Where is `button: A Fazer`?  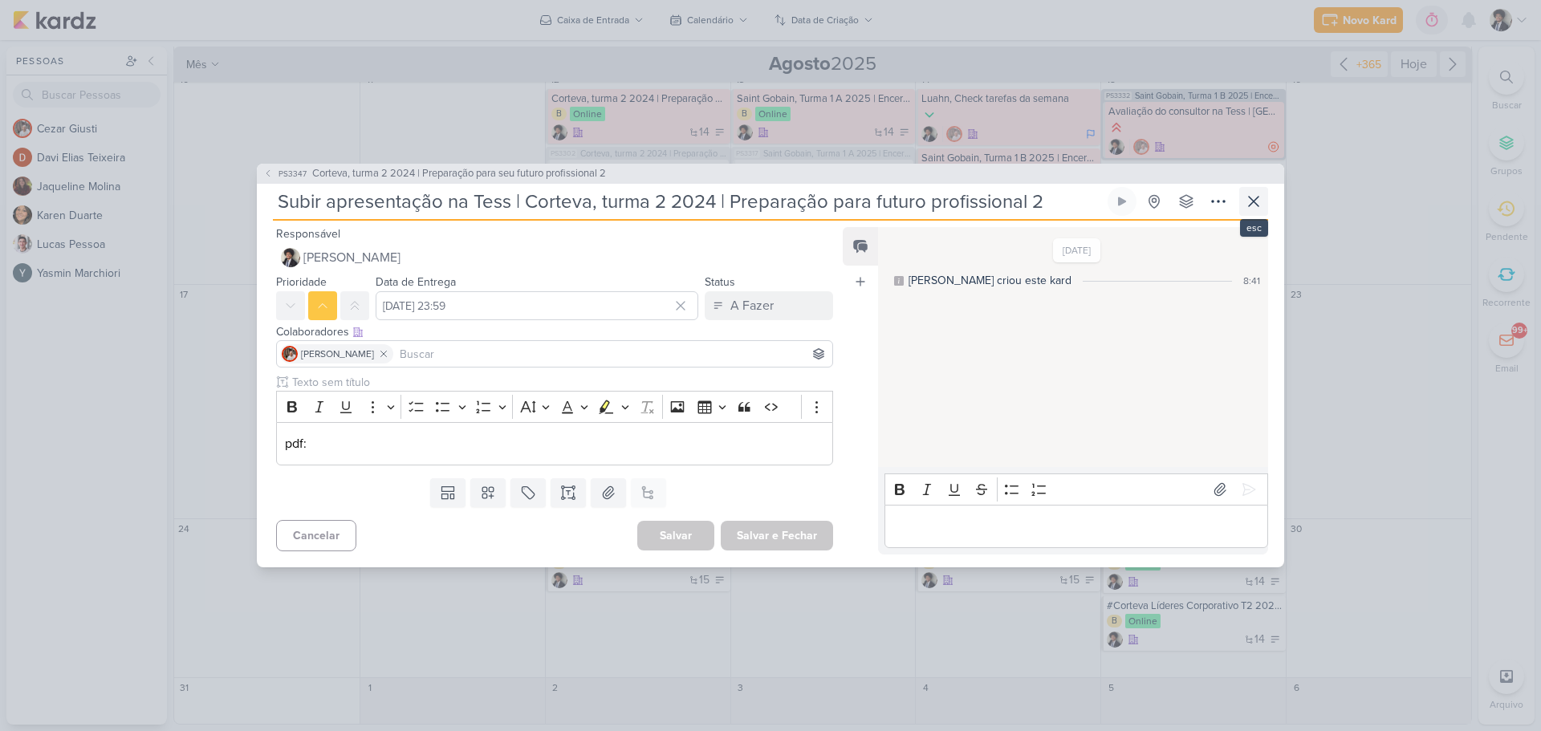
button: A Fazer is located at coordinates (769, 306).